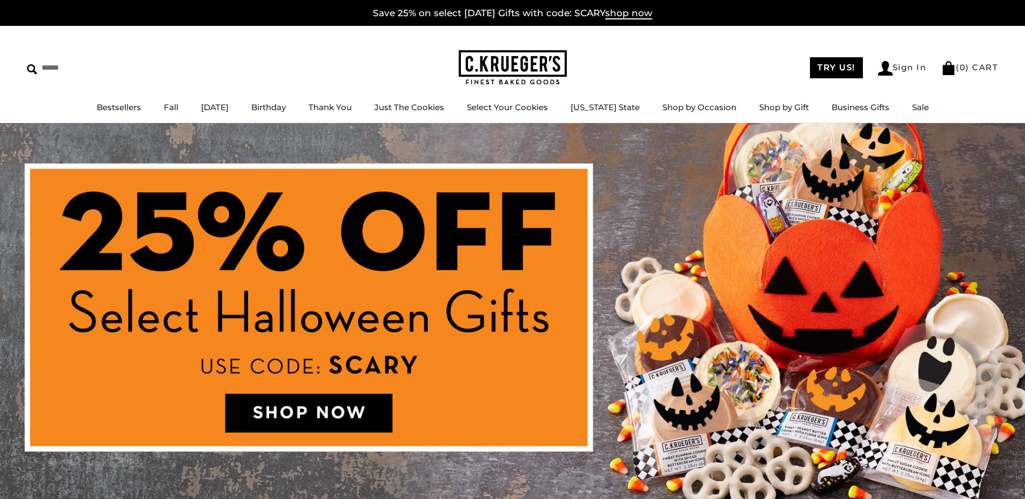 The image size is (1025, 499). Describe the element at coordinates (860, 107) in the screenshot. I see `a: Business Gifts` at that location.